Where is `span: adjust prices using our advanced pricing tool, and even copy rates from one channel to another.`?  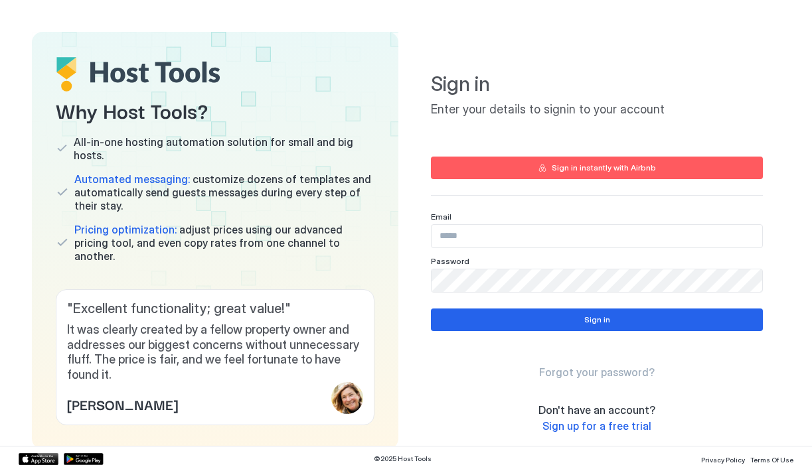
span: adjust prices using our advanced pricing tool, and even copy rates from one channel to another. is located at coordinates (224, 243).